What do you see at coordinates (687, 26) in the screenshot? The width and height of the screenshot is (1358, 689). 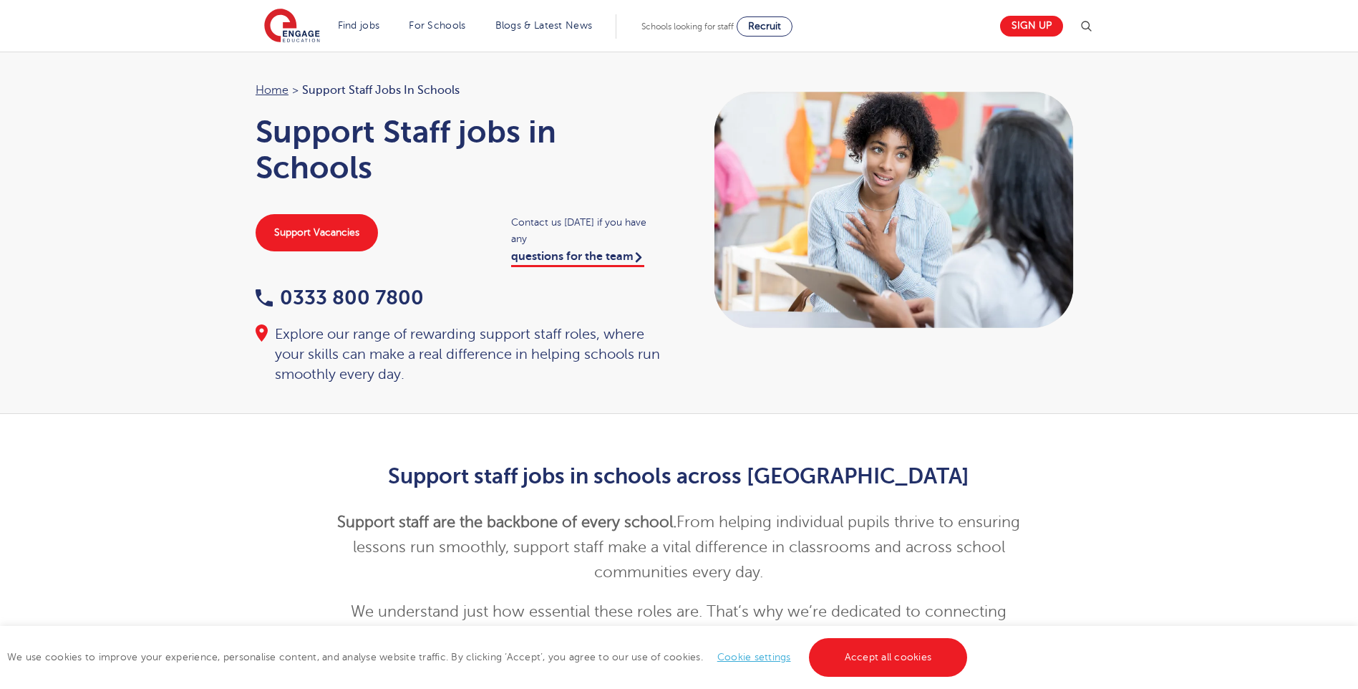 I see `span: Schools looking for staff` at bounding box center [687, 26].